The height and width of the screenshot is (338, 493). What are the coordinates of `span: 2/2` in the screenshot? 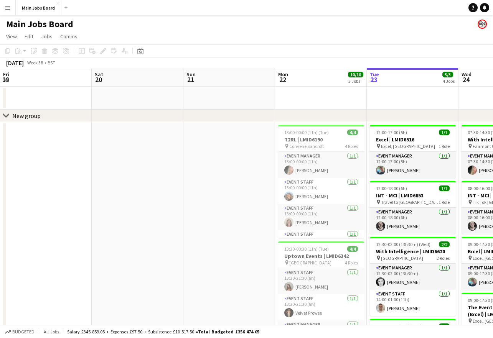 It's located at (444, 244).